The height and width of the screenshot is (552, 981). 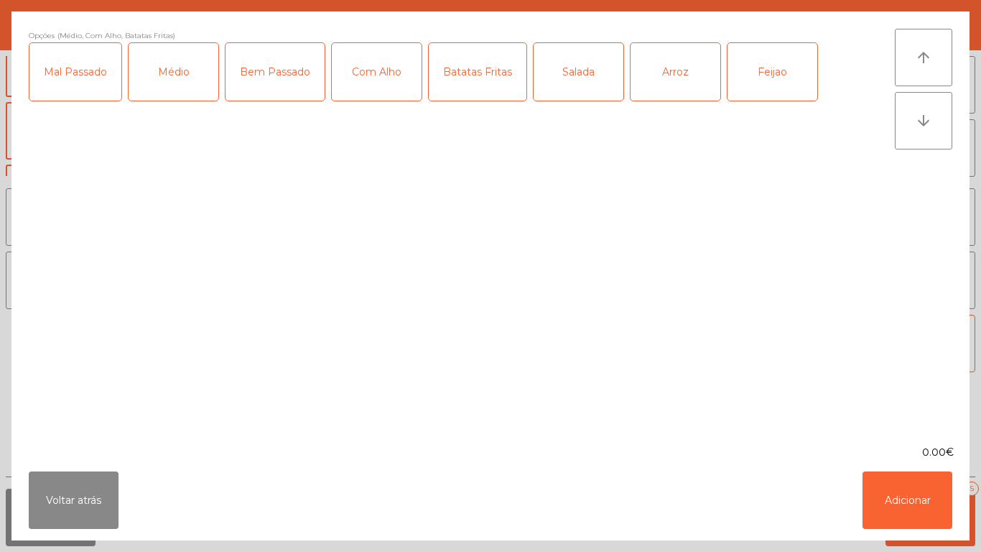 What do you see at coordinates (116, 35) in the screenshot?
I see `span: (Médio, Com Alho, Batatas Fritas)` at bounding box center [116, 35].